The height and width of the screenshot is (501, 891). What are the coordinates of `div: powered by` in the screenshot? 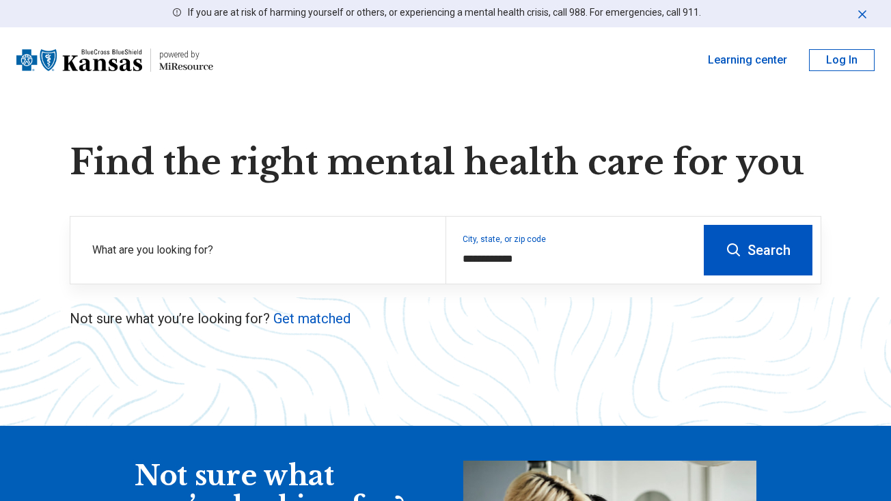 It's located at (186, 55).